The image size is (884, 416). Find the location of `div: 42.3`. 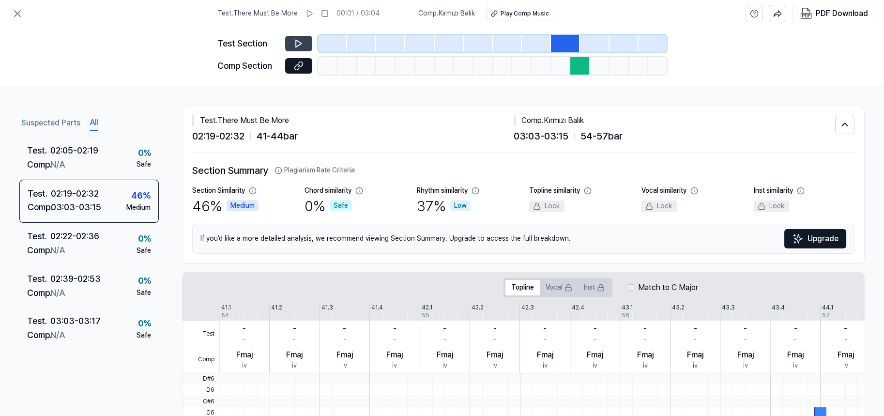

div: 42.3 is located at coordinates (528, 307).